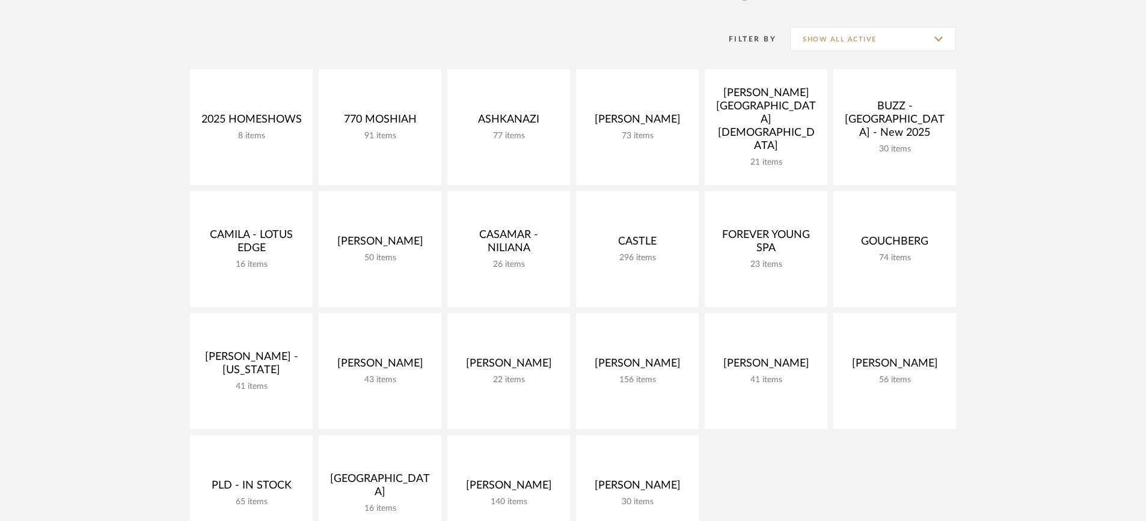 The width and height of the screenshot is (1146, 521). Describe the element at coordinates (895, 258) in the screenshot. I see `div: 74 items` at that location.